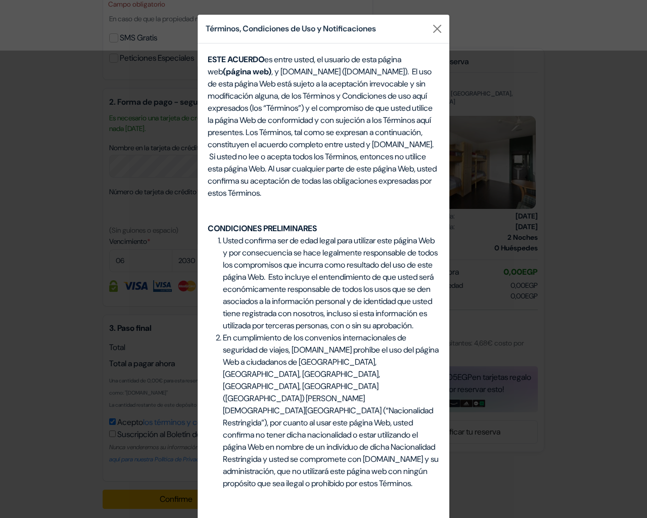 This screenshot has width=647, height=518. I want to click on span: es entre usted, el usuario de esta página web, so click(304, 65).